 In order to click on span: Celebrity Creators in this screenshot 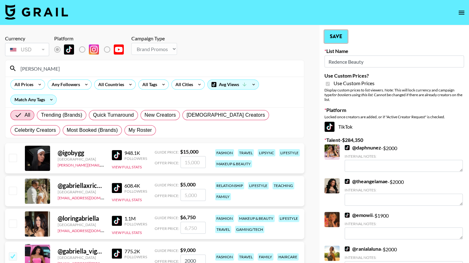, I will do `click(35, 130)`.